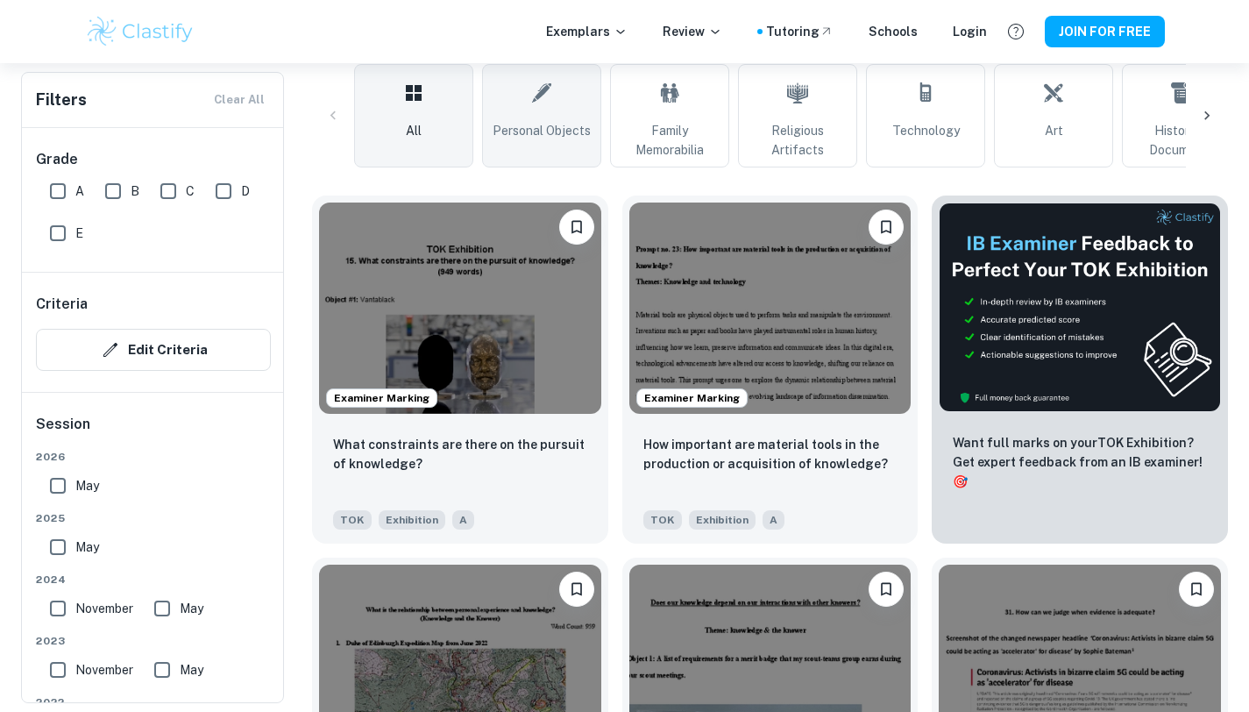 Image resolution: width=1249 pixels, height=712 pixels. Describe the element at coordinates (1104, 32) in the screenshot. I see `button: JOIN FOR FREE` at that location.